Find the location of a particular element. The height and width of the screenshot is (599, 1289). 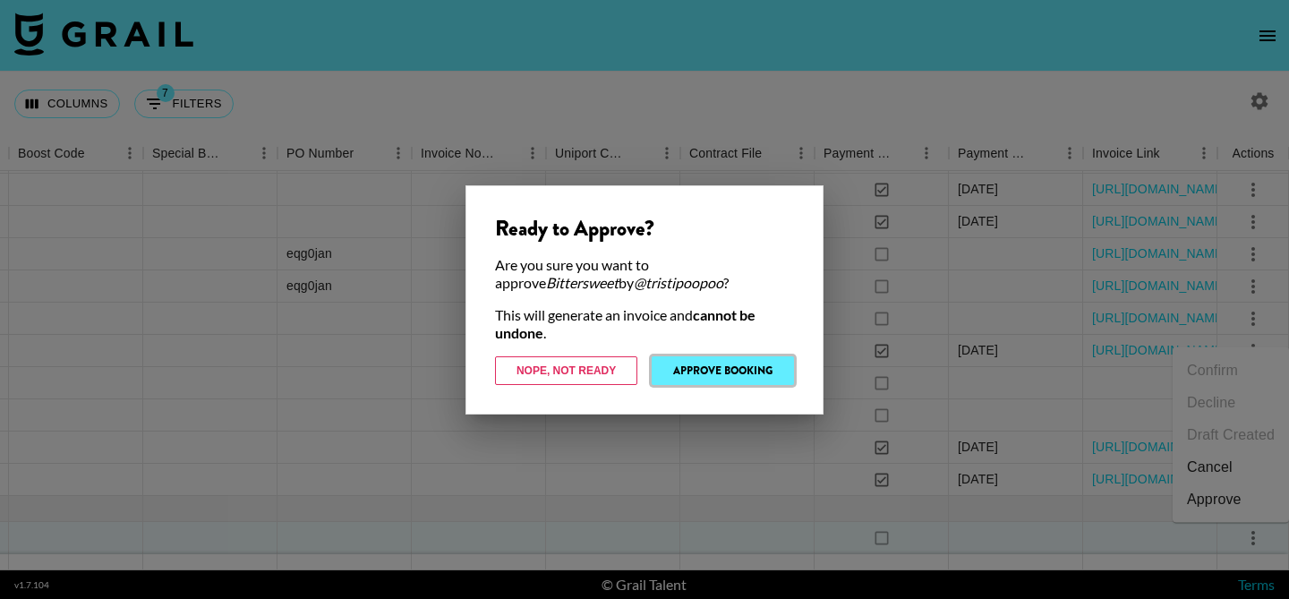

button: Approve Booking is located at coordinates (723, 371).